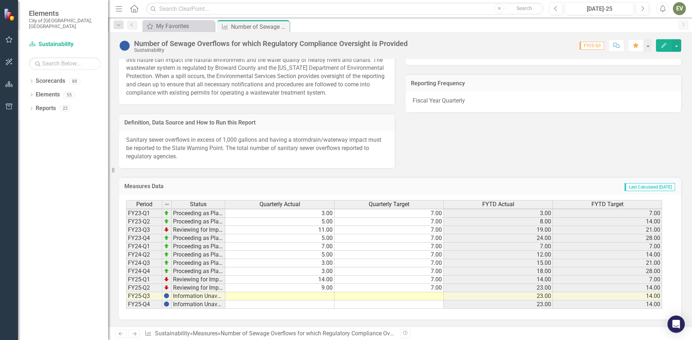  What do you see at coordinates (144, 247) in the screenshot?
I see `td: FY24-Q1` at bounding box center [144, 247].